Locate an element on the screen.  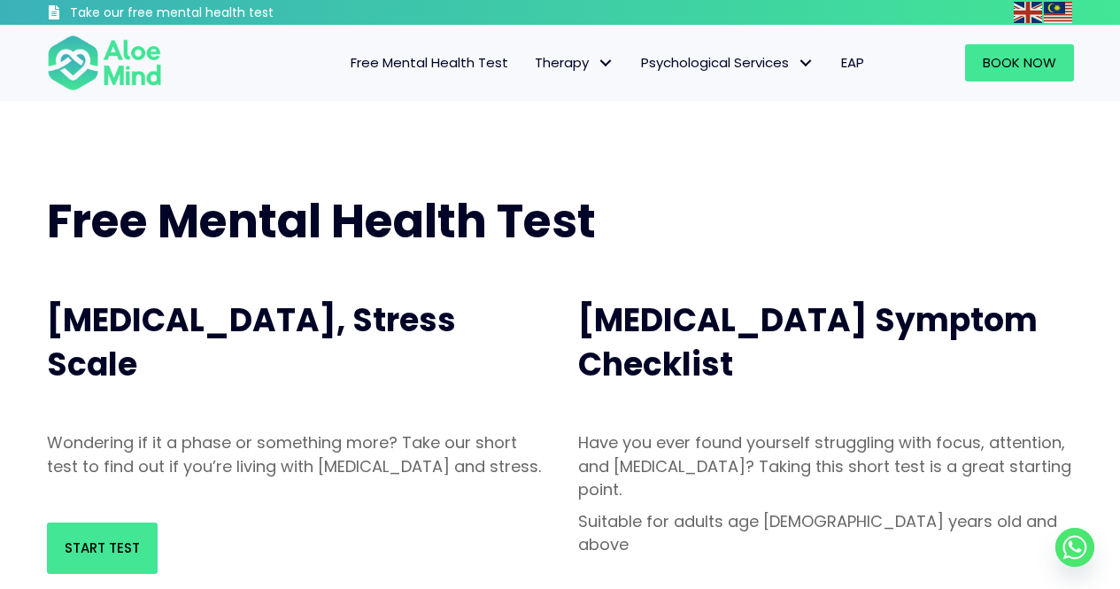
nav: Menu is located at coordinates (531, 63).